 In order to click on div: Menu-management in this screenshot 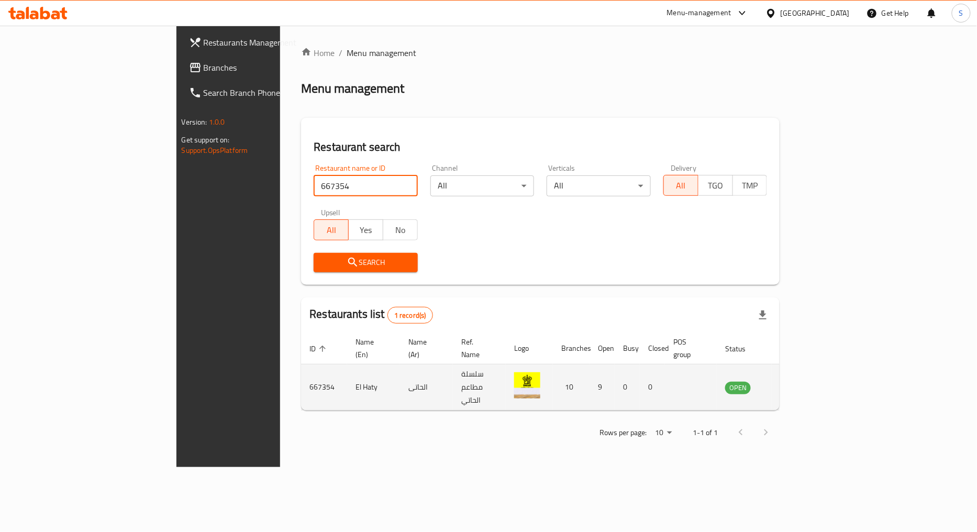, I will do `click(699, 13)`.